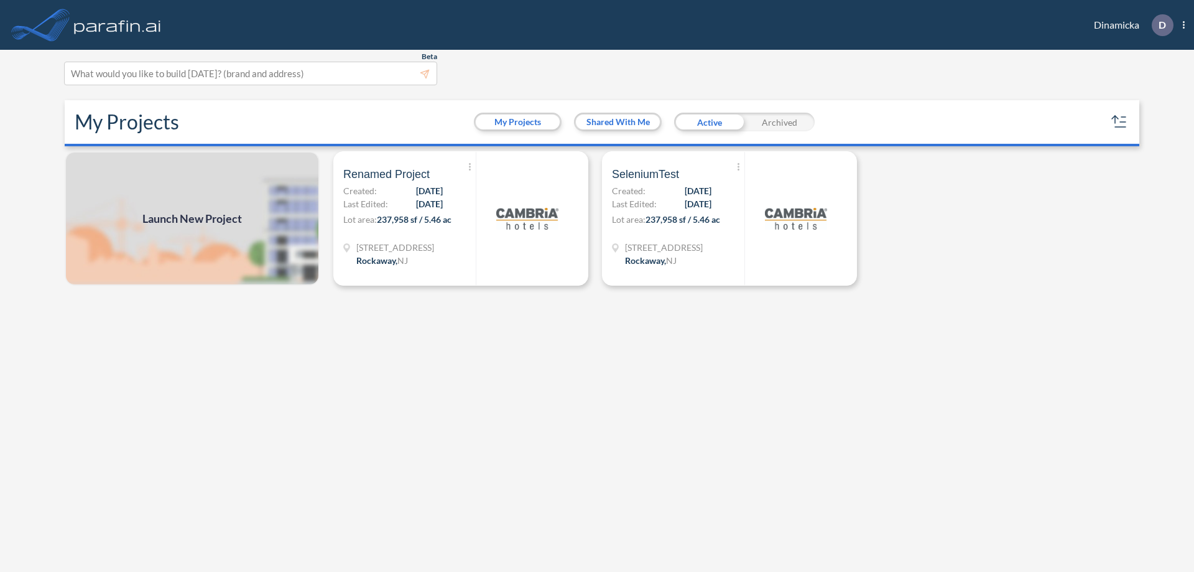 The height and width of the screenshot is (572, 1194). I want to click on div: Dinamicka, so click(1130, 25).